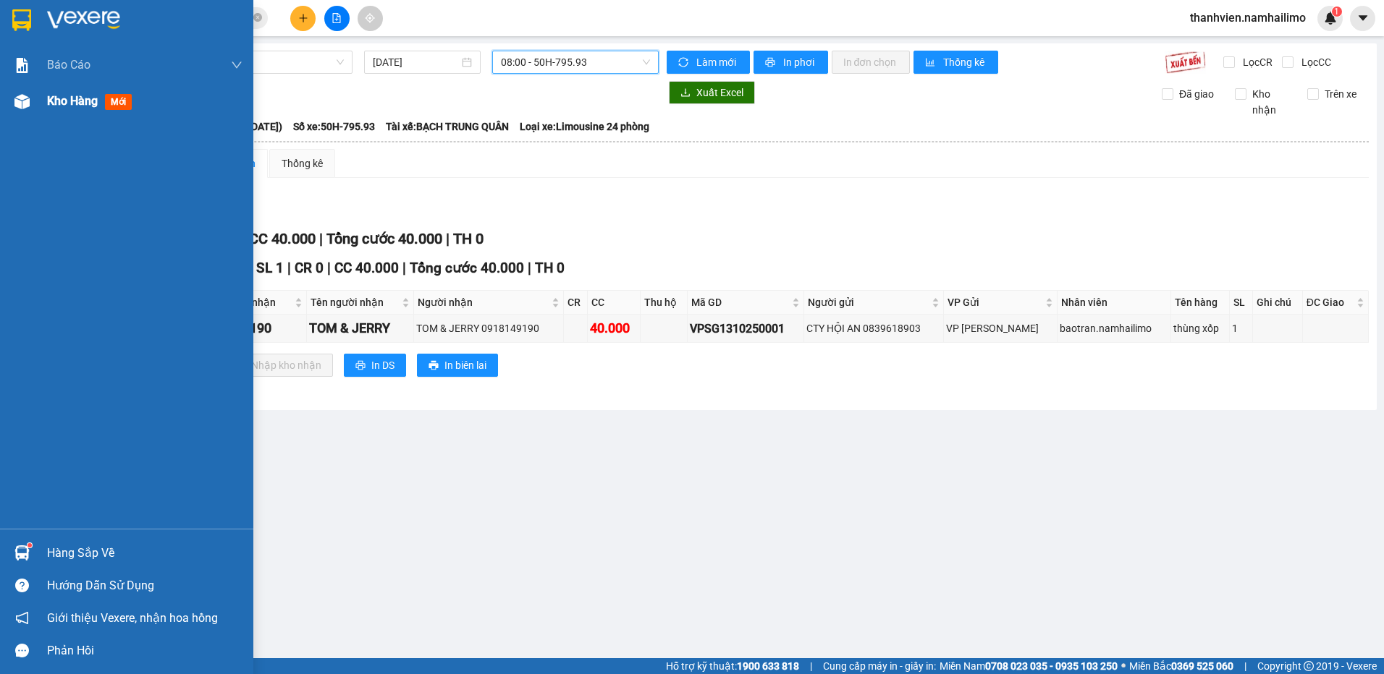 Image resolution: width=1384 pixels, height=674 pixels. What do you see at coordinates (955, 62) in the screenshot?
I see `button: bar-chartThống kê` at bounding box center [955, 62].